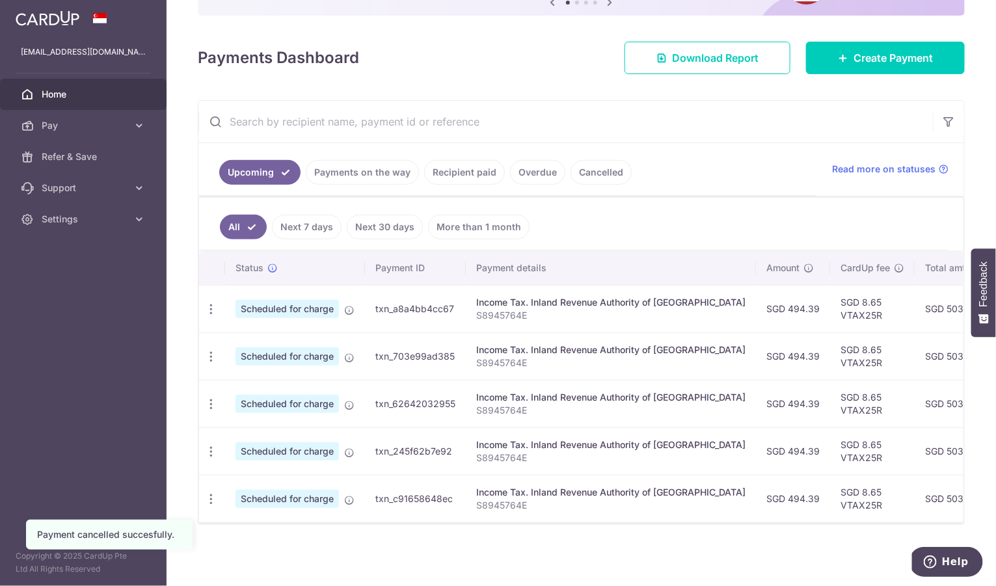 The image size is (996, 586). Describe the element at coordinates (611, 268) in the screenshot. I see `th: Payment details` at that location.